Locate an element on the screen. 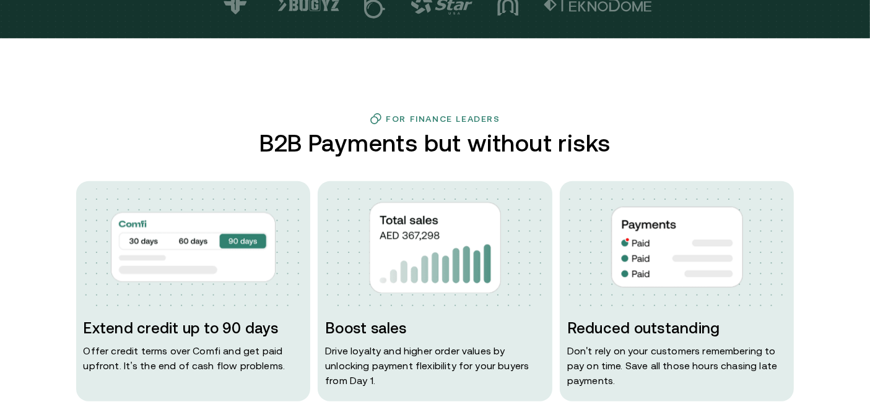  h3: For Finance Leaders is located at coordinates (443, 119).